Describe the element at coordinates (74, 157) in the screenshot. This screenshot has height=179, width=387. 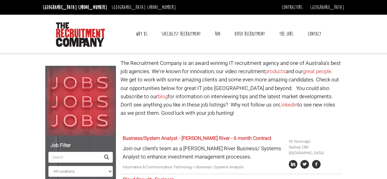
I see `input: Search` at that location.